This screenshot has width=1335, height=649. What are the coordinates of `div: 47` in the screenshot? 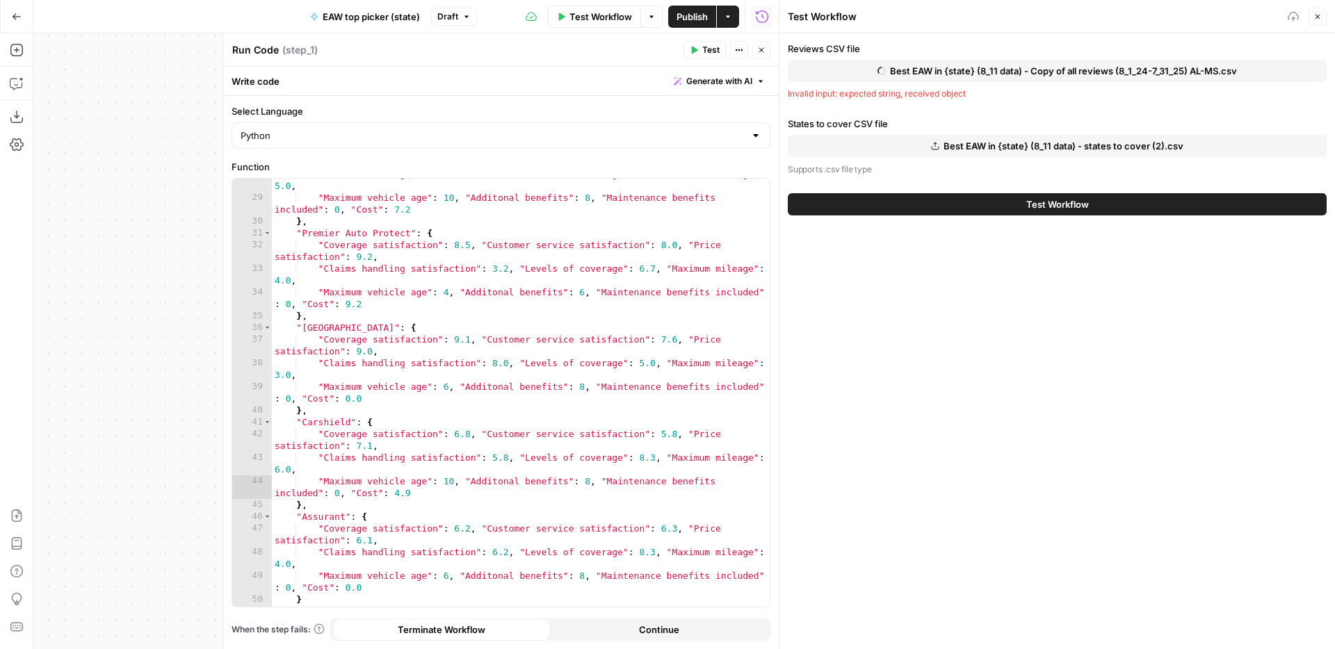 It's located at (252, 535).